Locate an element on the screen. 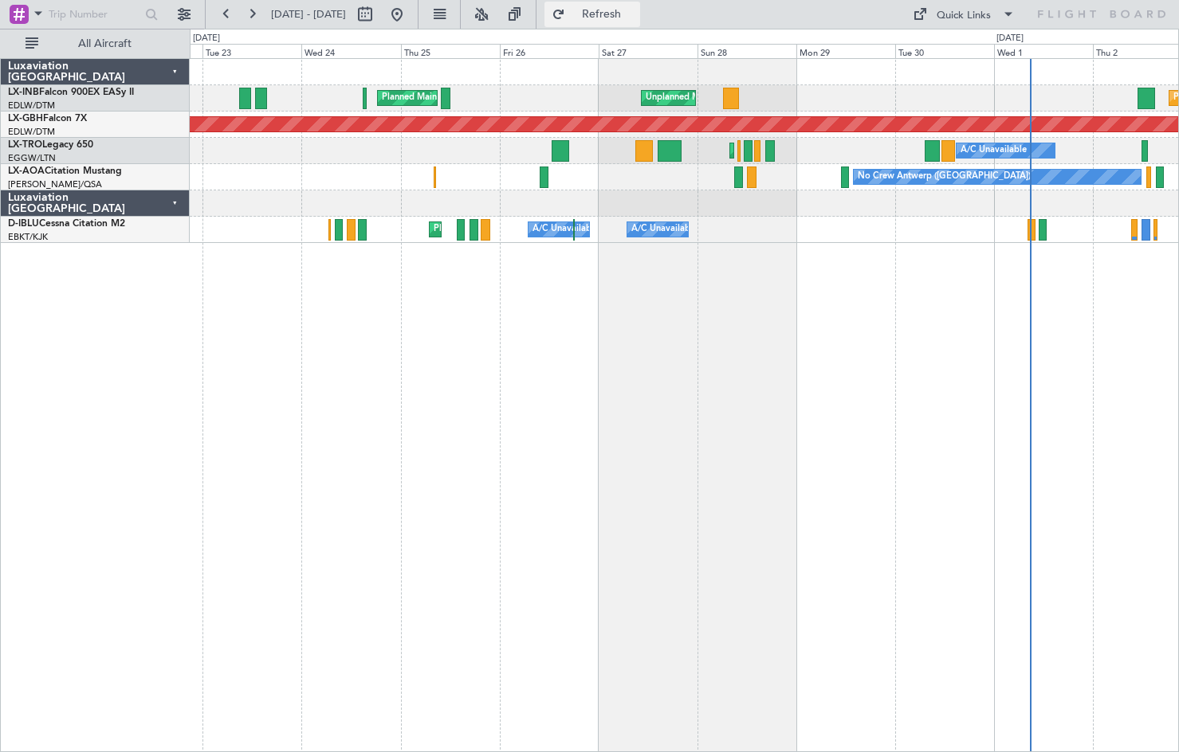 Image resolution: width=1179 pixels, height=752 pixels. div: Sat 27 is located at coordinates (648, 51).